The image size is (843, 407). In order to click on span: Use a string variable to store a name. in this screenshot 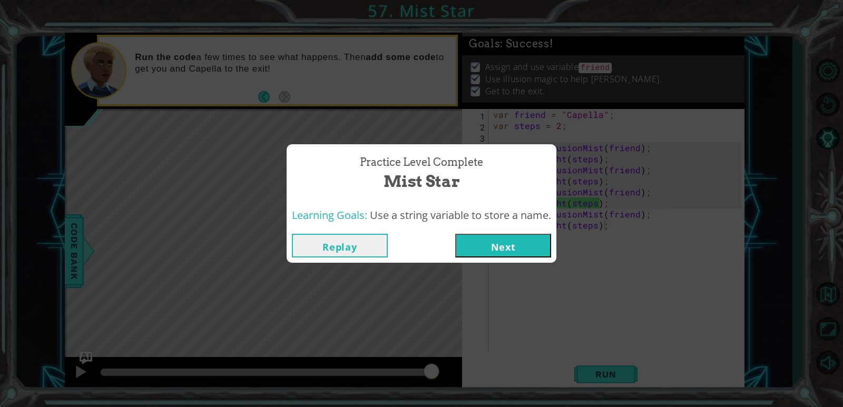, I will do `click(460, 215)`.